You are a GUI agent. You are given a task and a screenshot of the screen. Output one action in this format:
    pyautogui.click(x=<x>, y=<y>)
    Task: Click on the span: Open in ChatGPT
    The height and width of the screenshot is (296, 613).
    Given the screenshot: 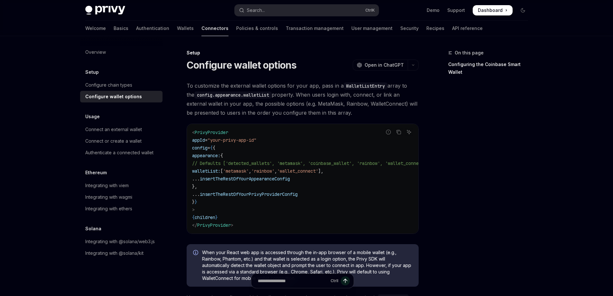 What is the action you would take?
    pyautogui.click(x=384, y=65)
    